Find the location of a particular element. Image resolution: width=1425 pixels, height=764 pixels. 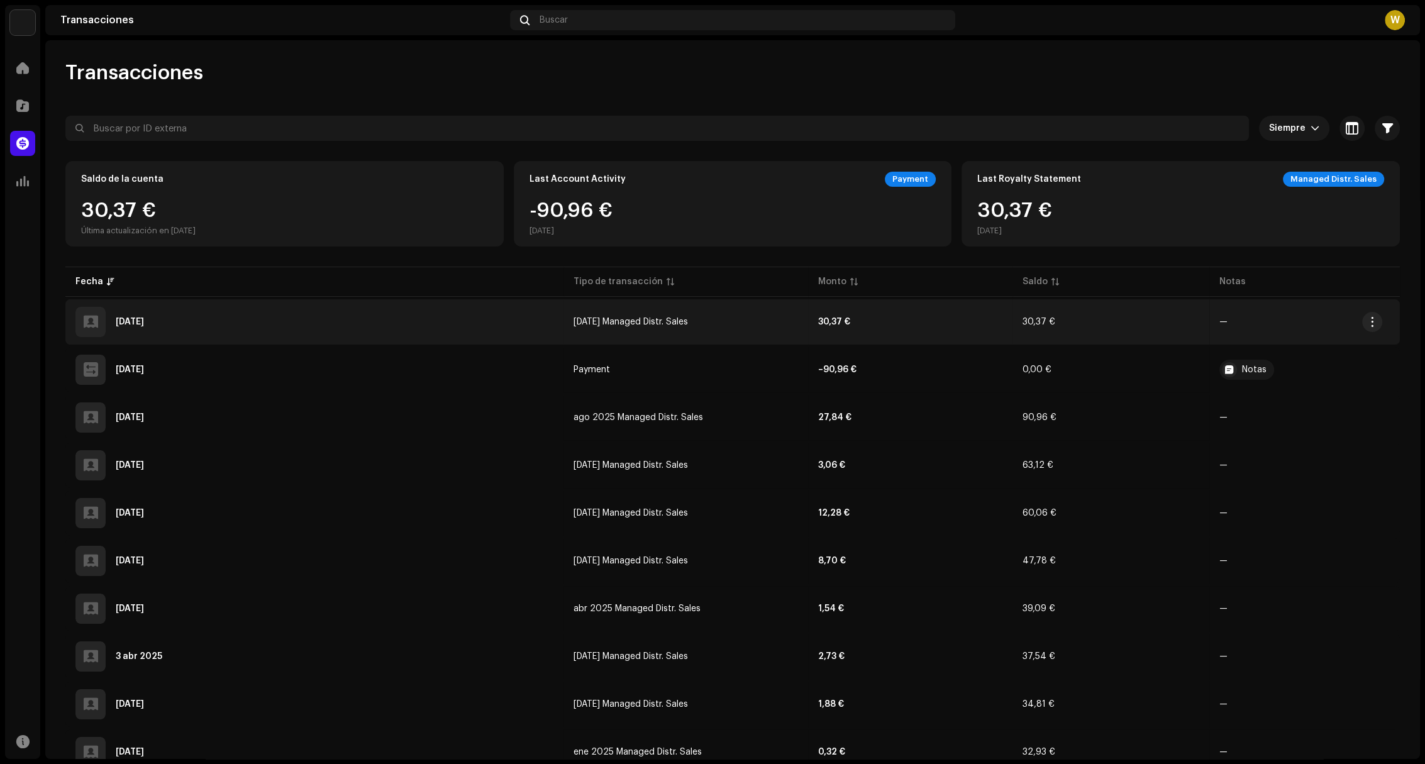

span: PAGADO via: PAYPAL I Cuenta de abono: santiagolaradaconte1@gmail.com is located at coordinates (1304, 370).